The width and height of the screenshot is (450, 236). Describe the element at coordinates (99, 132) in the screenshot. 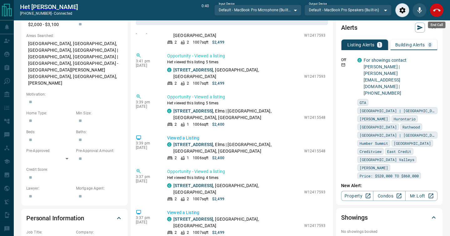

I see `p: Baths:` at that location.